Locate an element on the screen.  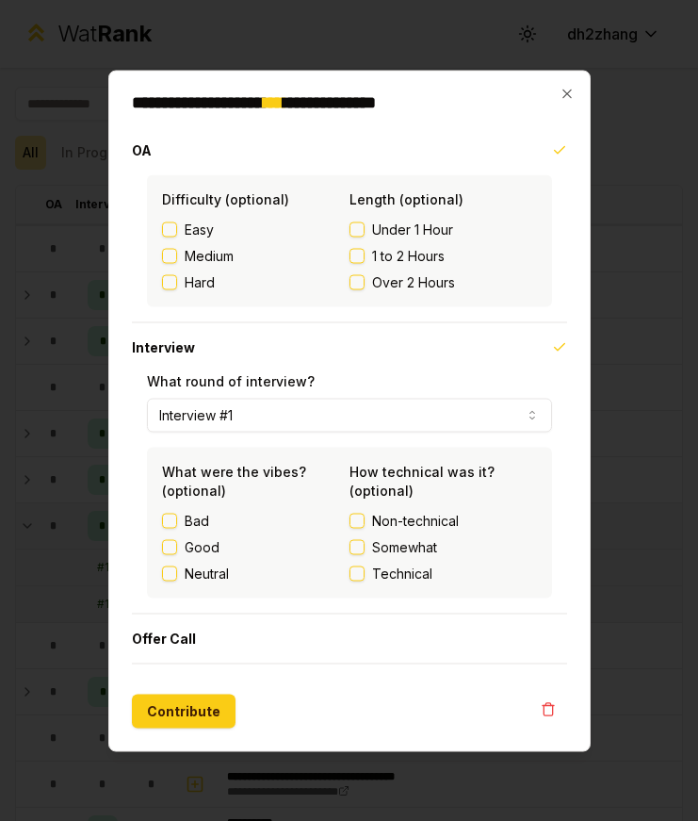
div: Interview is located at coordinates (350, 492).